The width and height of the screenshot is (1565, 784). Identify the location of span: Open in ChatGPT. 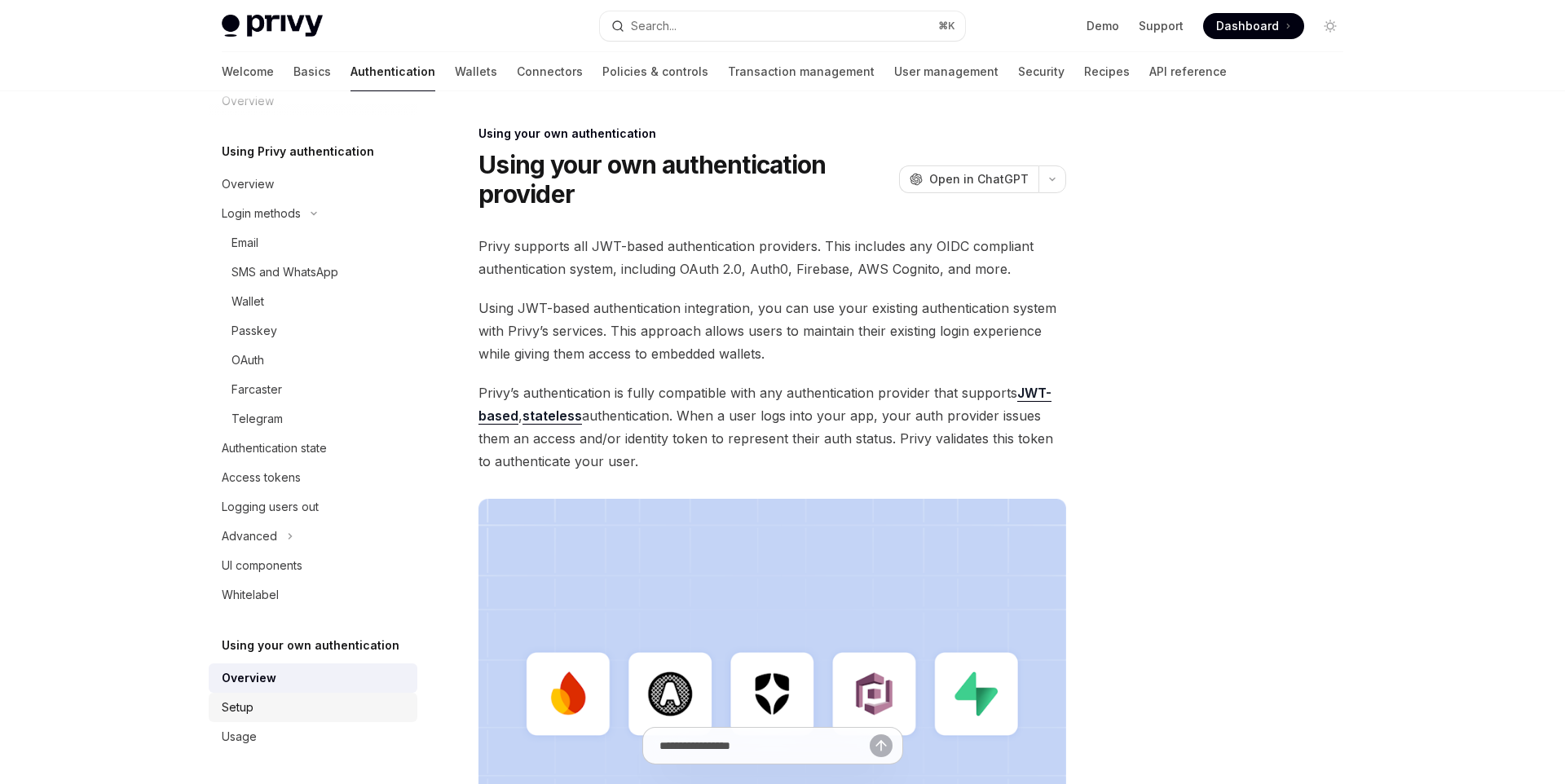
(979, 180).